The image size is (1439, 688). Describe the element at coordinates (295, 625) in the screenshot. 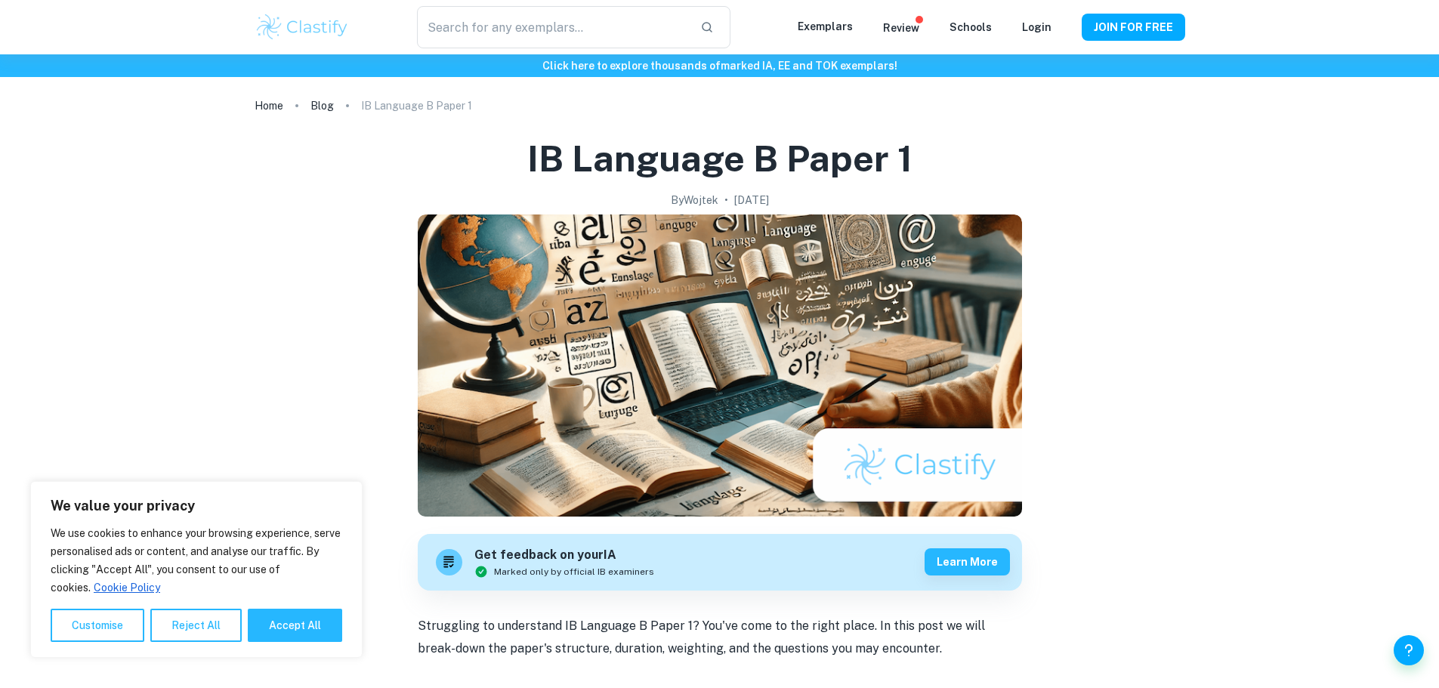

I see `button: Accept All` at that location.